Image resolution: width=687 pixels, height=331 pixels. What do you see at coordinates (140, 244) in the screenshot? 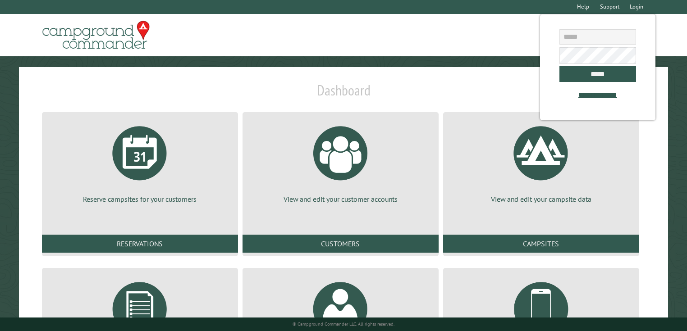
I see `a: Reservations` at bounding box center [140, 244].